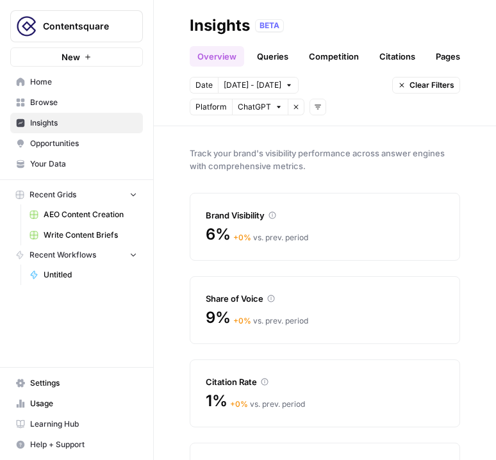 The image size is (496, 460). Describe the element at coordinates (334, 56) in the screenshot. I see `a: Competition` at that location.